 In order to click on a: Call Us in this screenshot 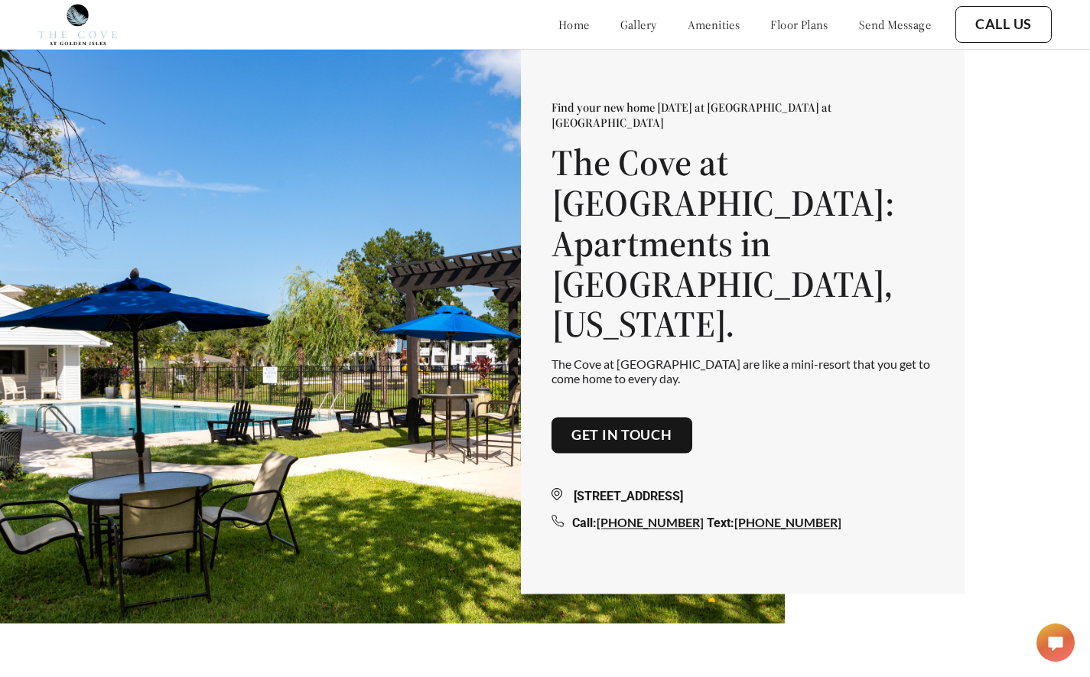, I will do `click(1003, 24)`.